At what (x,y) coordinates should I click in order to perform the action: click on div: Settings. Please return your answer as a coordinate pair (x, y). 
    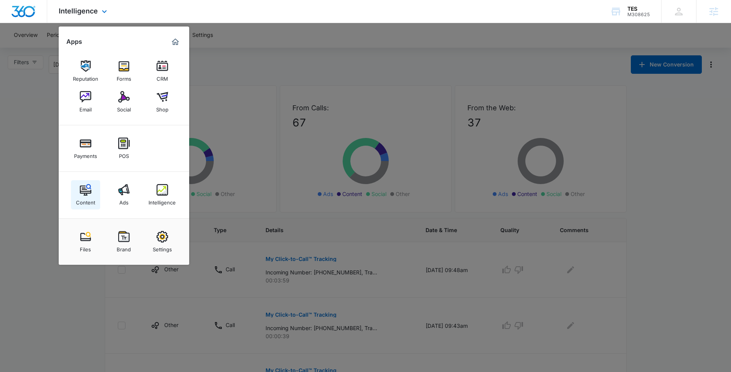
    Looking at the image, I should click on (162, 247).